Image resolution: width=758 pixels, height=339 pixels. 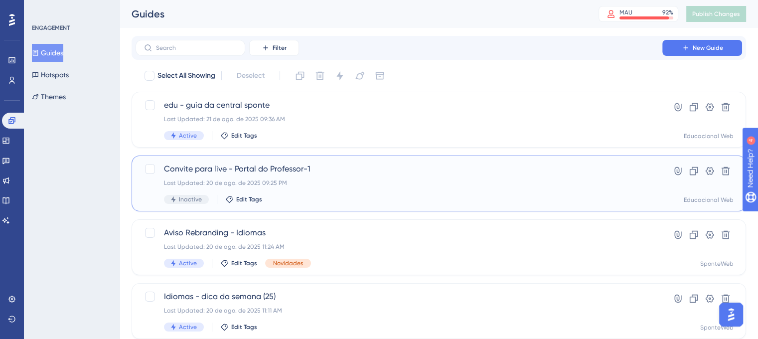 What do you see at coordinates (71, 9) in the screenshot?
I see `div: 4` at bounding box center [71, 9].